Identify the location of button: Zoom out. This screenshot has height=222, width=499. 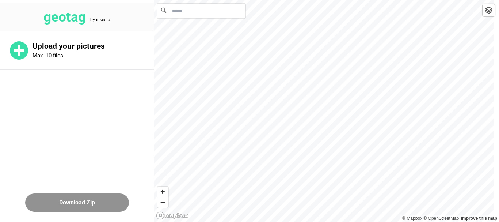
(163, 202).